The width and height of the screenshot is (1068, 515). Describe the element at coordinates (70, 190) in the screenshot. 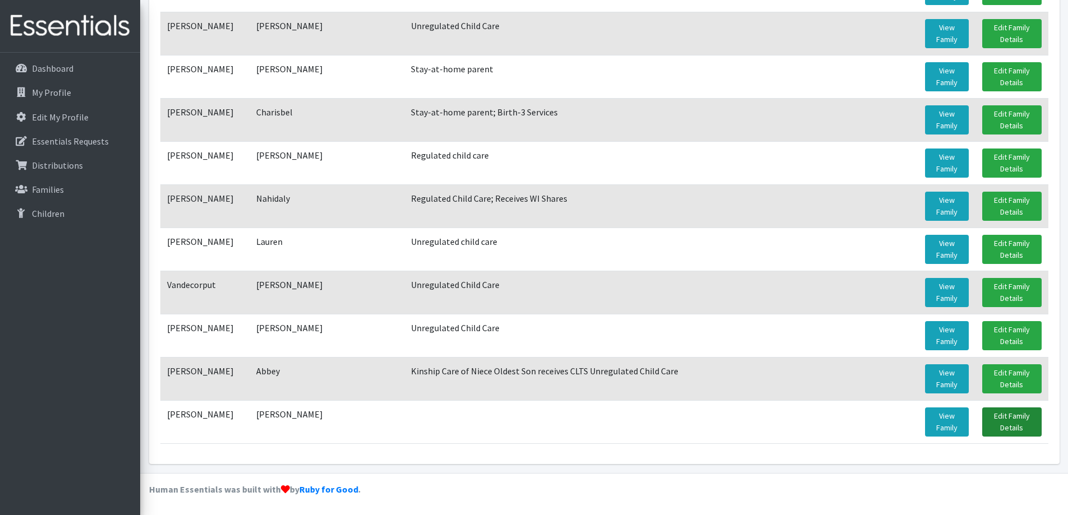

I see `a: Families` at that location.